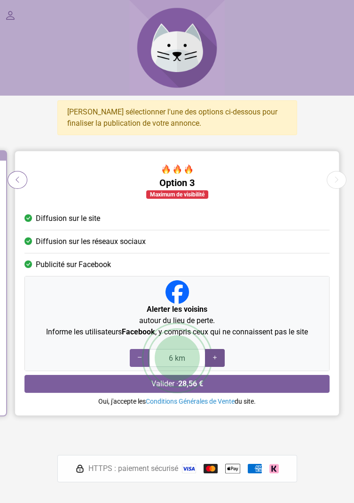 The height and width of the screenshot is (503, 354). What do you see at coordinates (177, 315) in the screenshot?
I see `p: autour du lieu de perte.` at bounding box center [177, 315].